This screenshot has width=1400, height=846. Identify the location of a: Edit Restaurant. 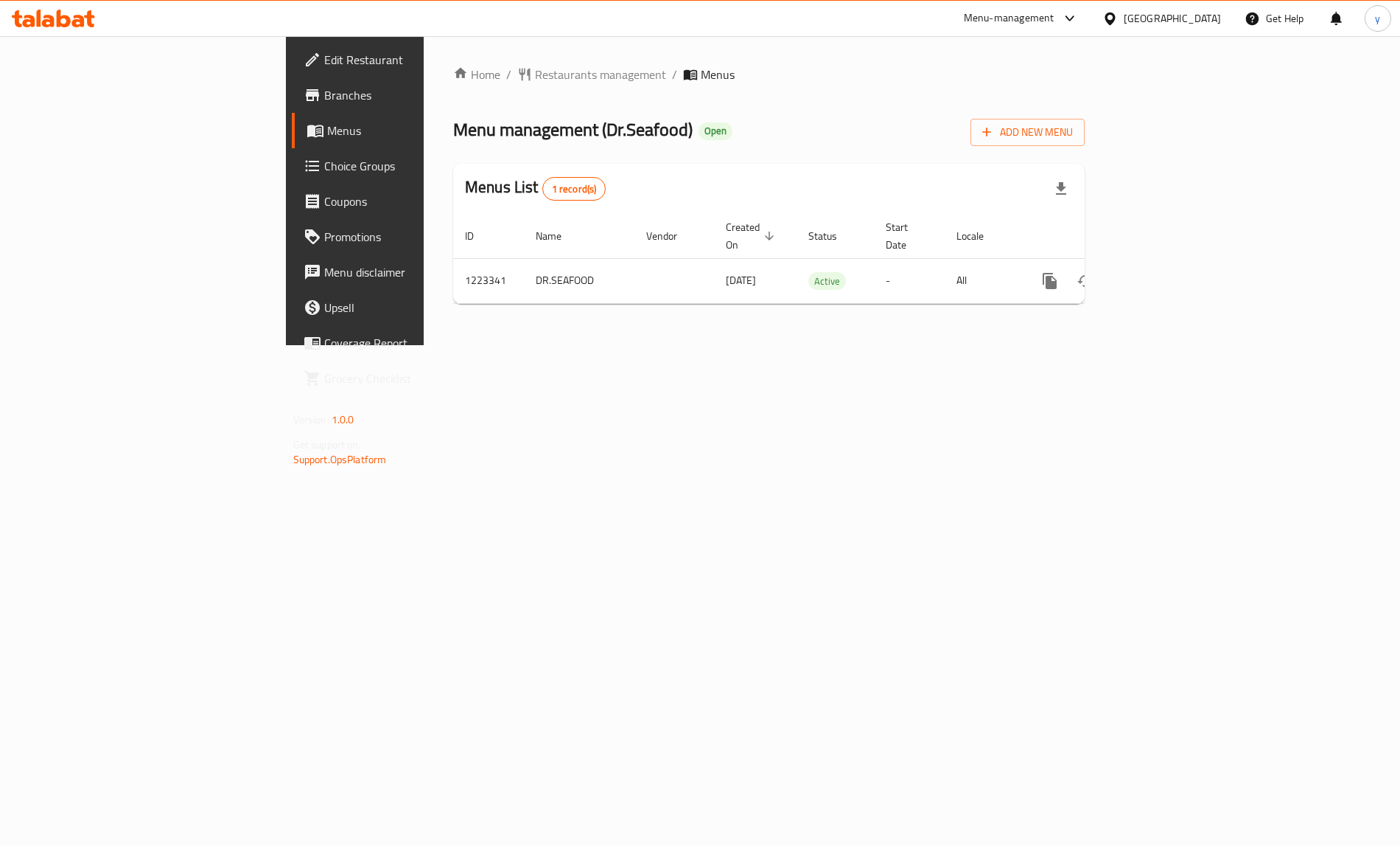
(405, 60).